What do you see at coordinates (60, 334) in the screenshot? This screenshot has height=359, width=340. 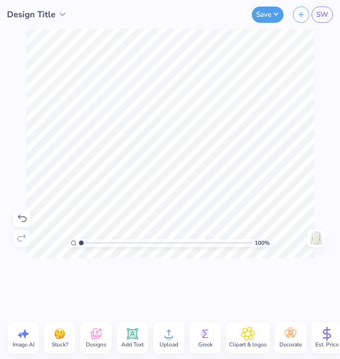 I see `img: Stuck?` at bounding box center [60, 334].